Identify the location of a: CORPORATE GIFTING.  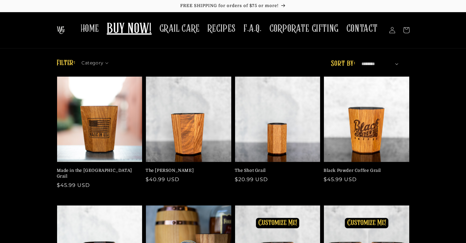
(304, 29).